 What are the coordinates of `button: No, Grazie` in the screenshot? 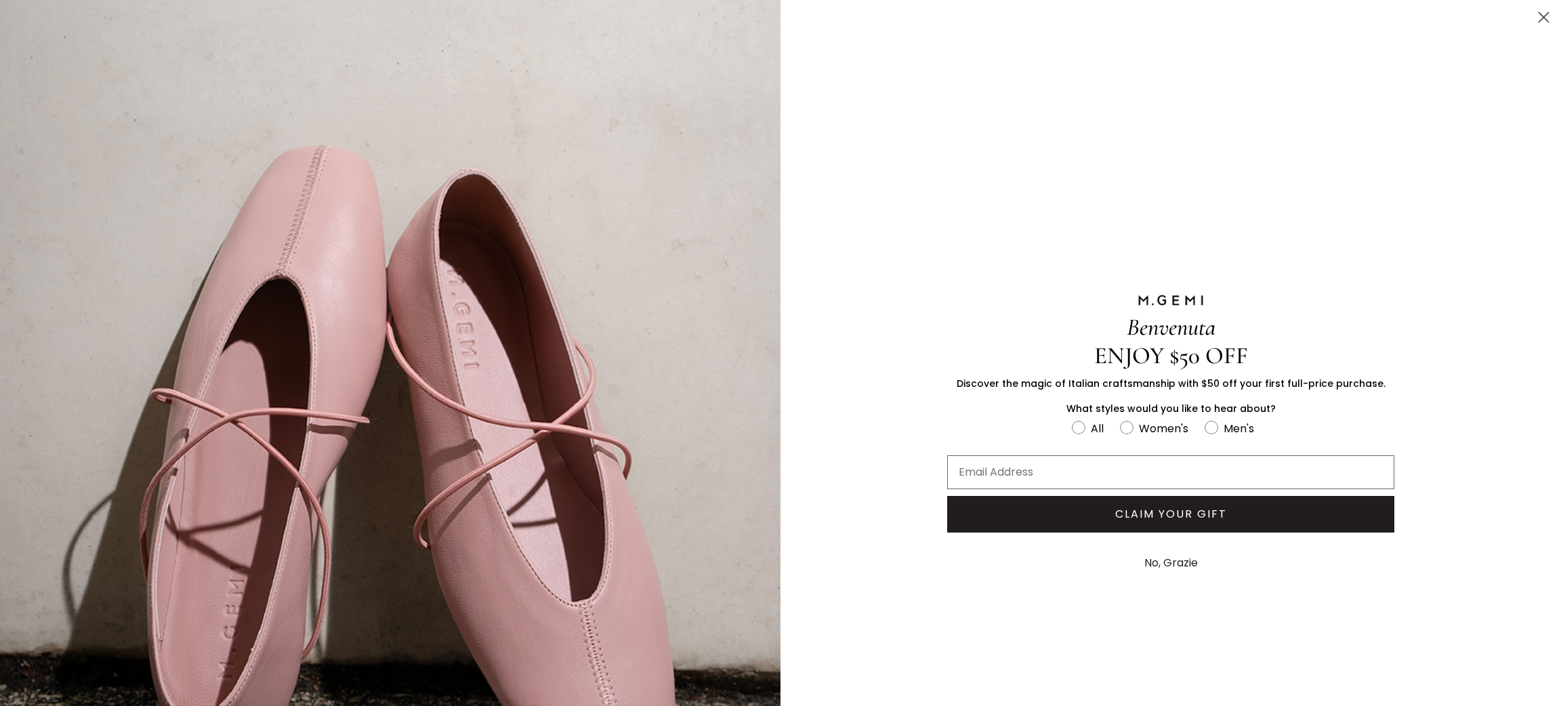 It's located at (1171, 563).